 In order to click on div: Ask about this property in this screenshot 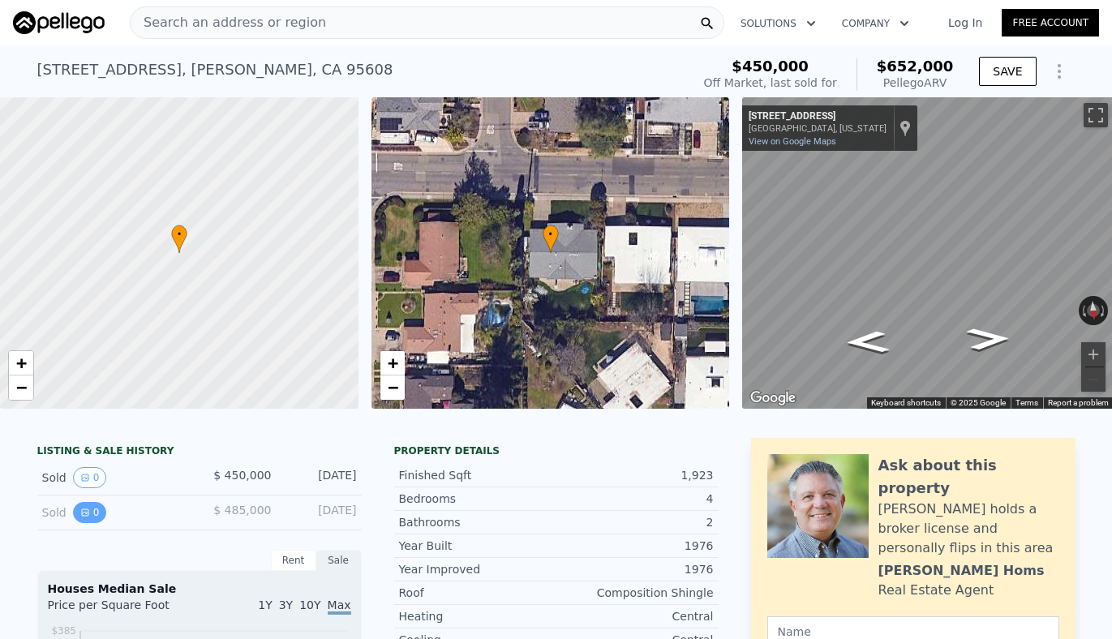, I will do `click(969, 477)`.